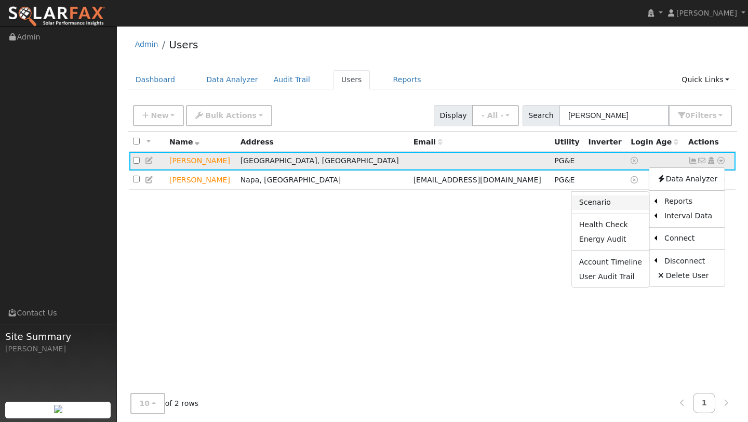  What do you see at coordinates (496, 115) in the screenshot?
I see `button: - All -` at bounding box center [496, 115].